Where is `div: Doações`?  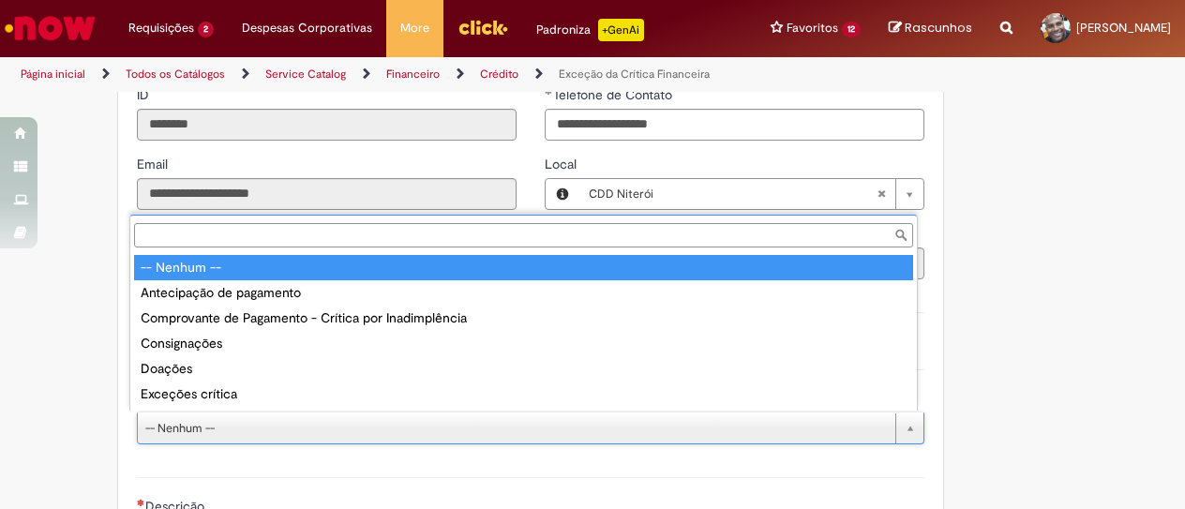
div: Doações is located at coordinates (523, 369).